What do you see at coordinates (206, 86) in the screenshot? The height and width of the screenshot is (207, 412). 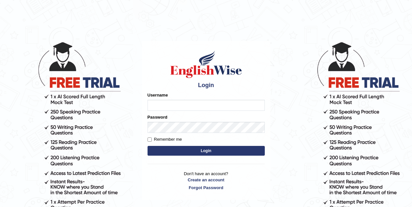 I see `h4: Login` at bounding box center [206, 86].